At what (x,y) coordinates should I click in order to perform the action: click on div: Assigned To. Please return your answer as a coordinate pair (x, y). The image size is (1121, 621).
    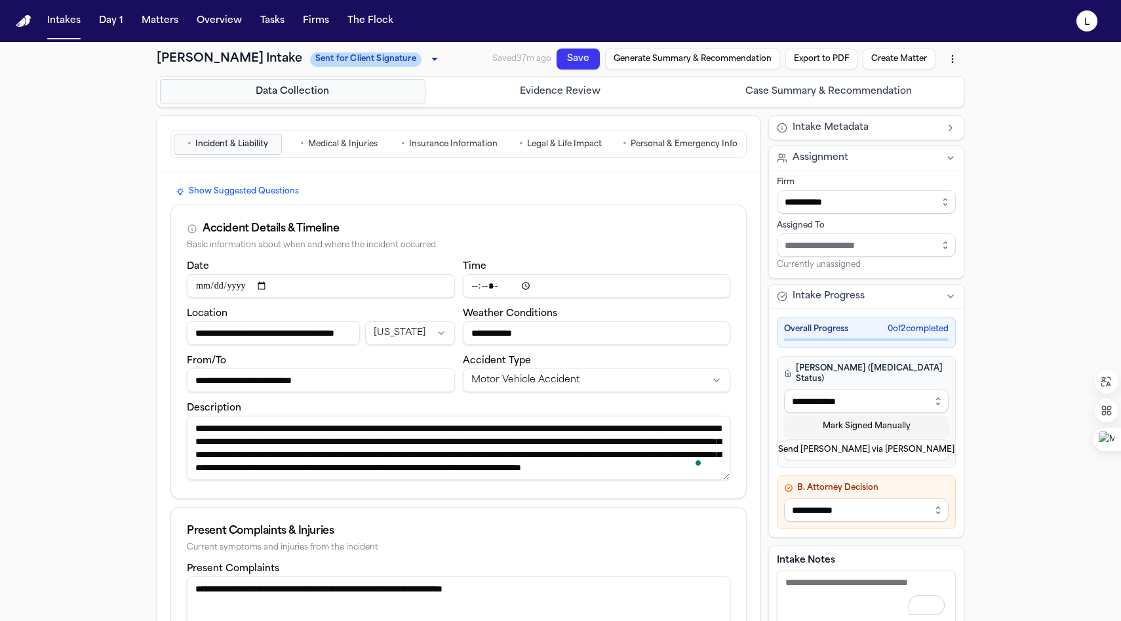
    Looking at the image, I should click on (866, 226).